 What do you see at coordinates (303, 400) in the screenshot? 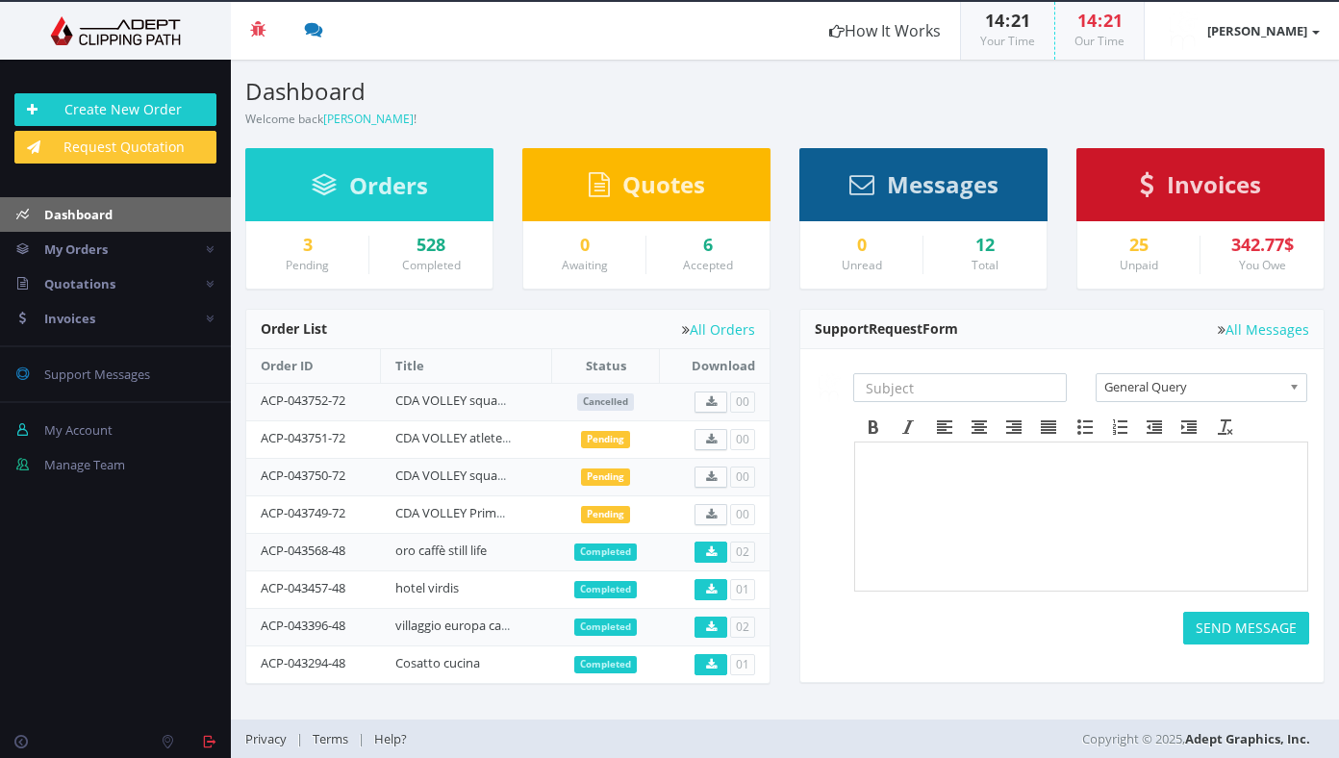
I see `a: ACP-043752-72` at bounding box center [303, 400].